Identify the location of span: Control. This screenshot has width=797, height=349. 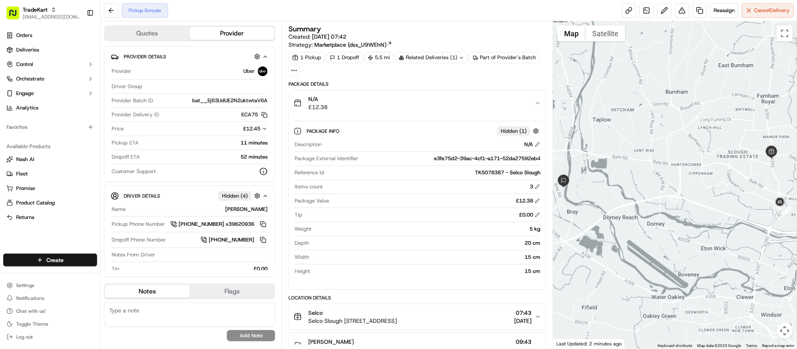
(25, 64).